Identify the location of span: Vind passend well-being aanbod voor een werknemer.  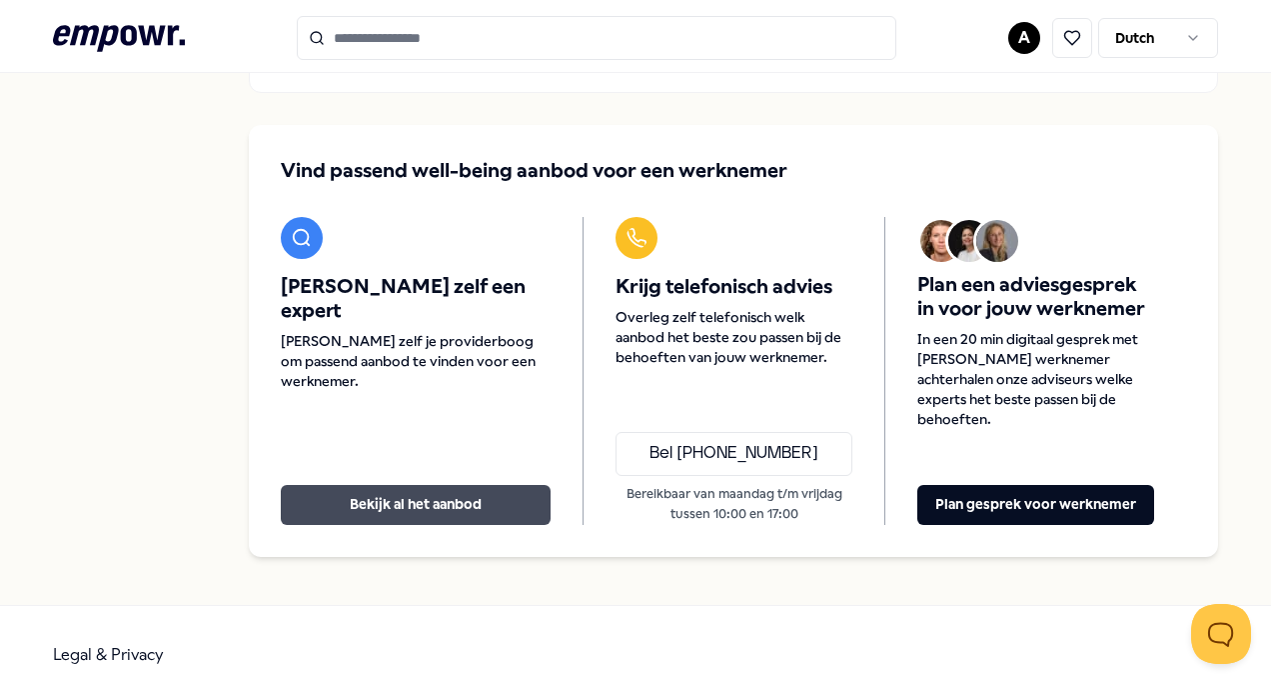
(534, 171).